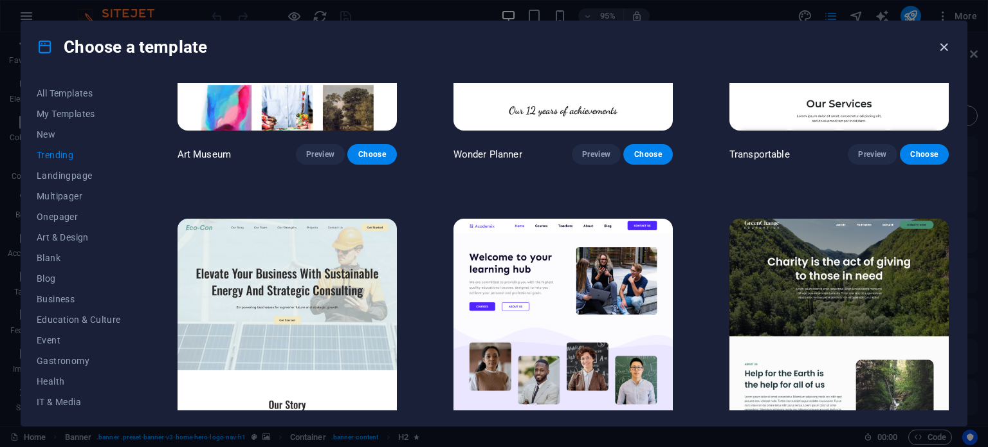  Describe the element at coordinates (78, 381) in the screenshot. I see `button: Health` at that location.